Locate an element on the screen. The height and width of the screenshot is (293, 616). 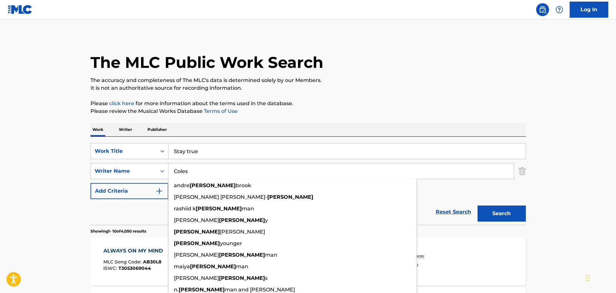
img: Delete Criterion is located at coordinates (522, 171).